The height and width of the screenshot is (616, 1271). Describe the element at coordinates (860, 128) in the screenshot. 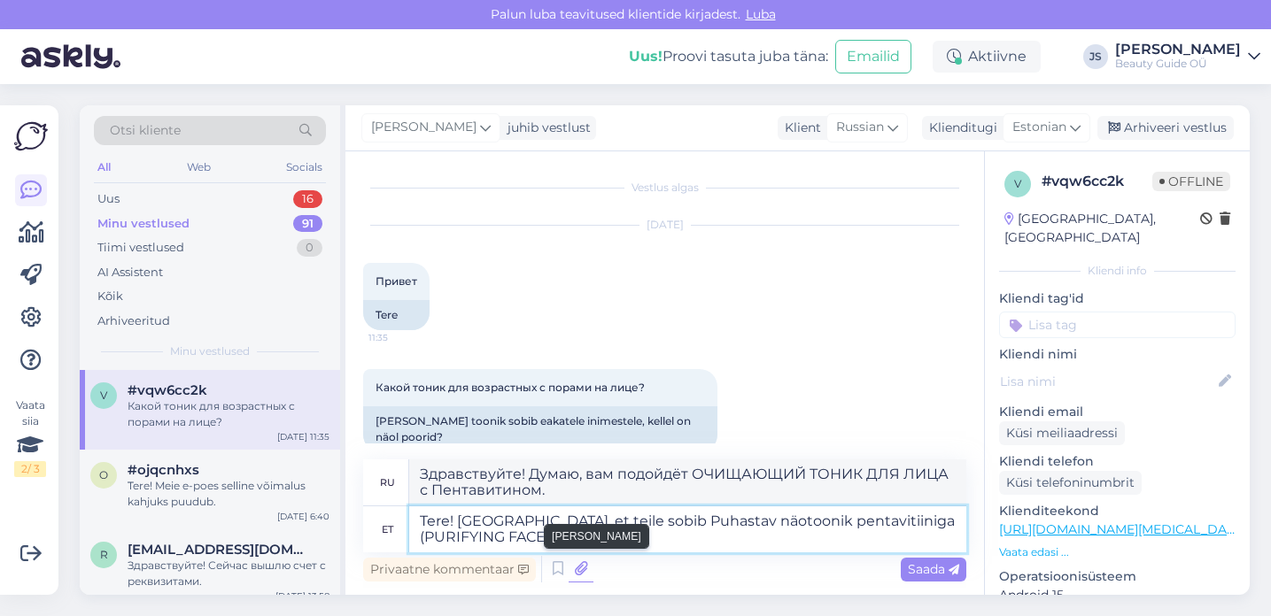

I see `span: Russian` at that location.